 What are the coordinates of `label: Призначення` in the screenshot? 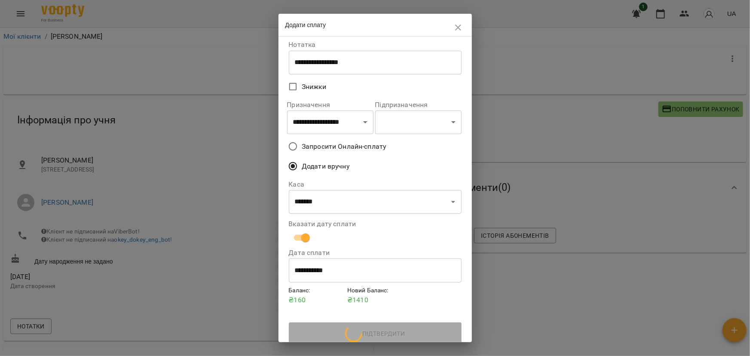 It's located at (330, 105).